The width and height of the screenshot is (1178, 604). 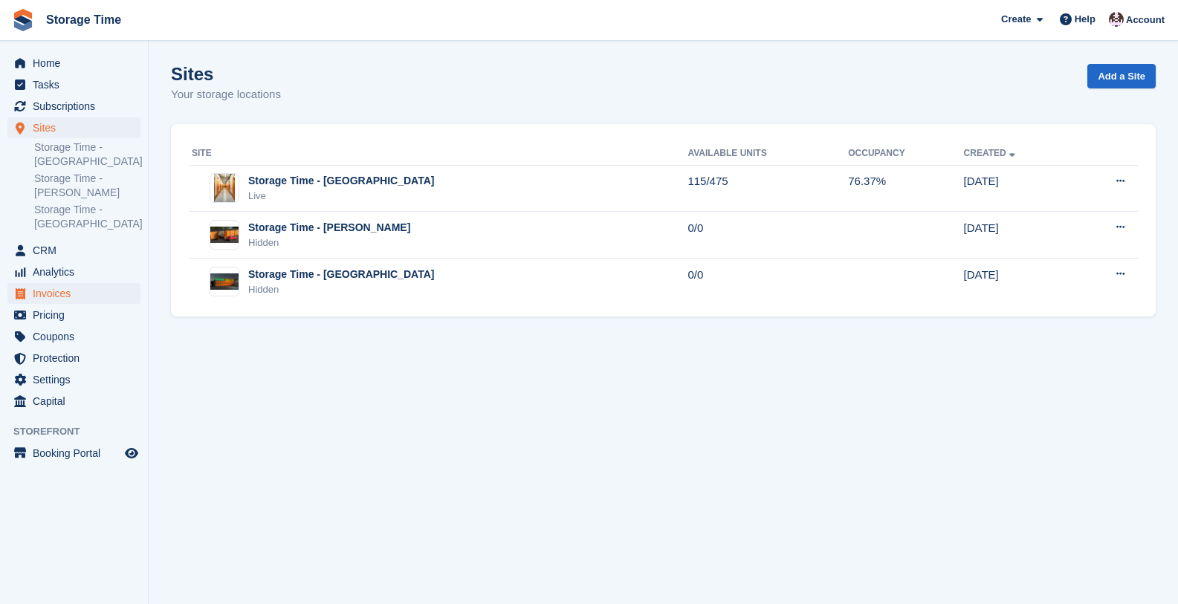 I want to click on span: Sites, so click(x=77, y=128).